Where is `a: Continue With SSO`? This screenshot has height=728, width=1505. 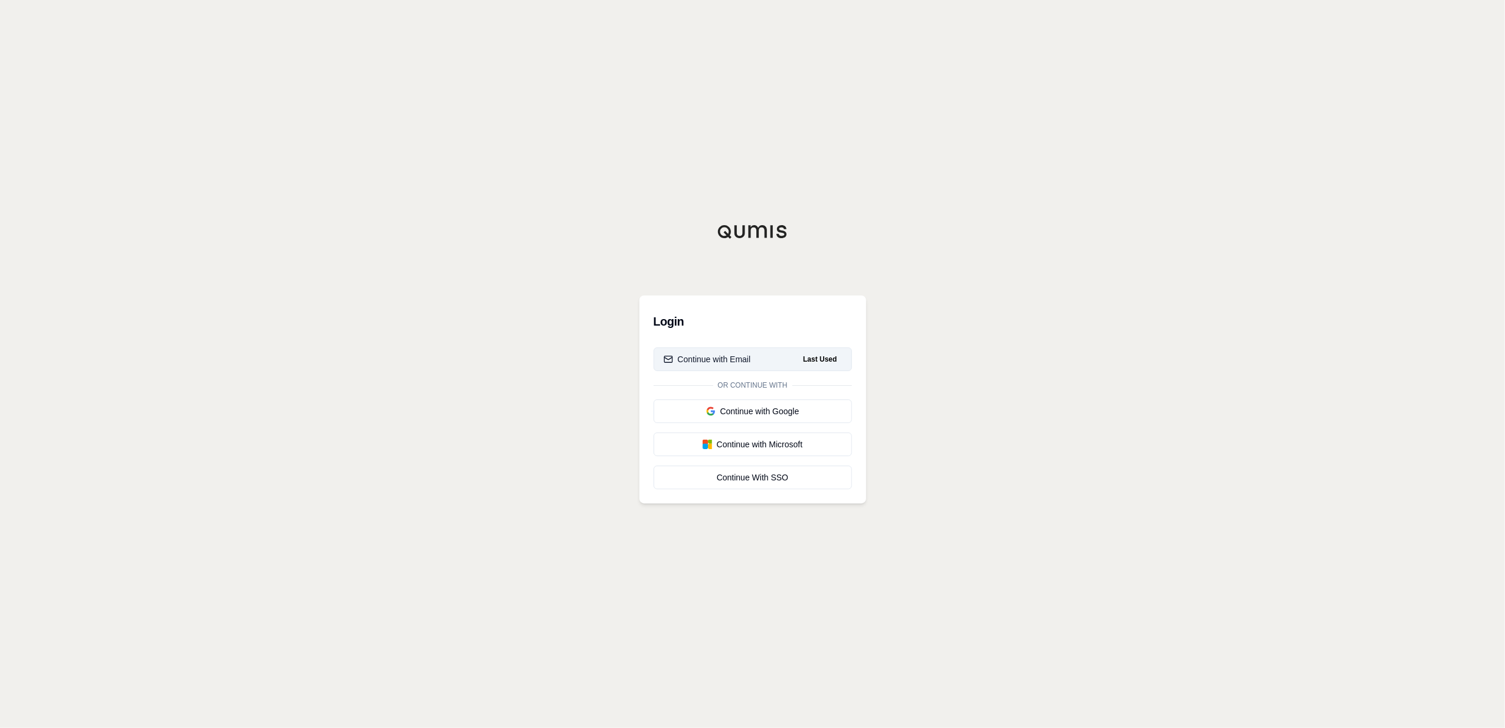 a: Continue With SSO is located at coordinates (753, 477).